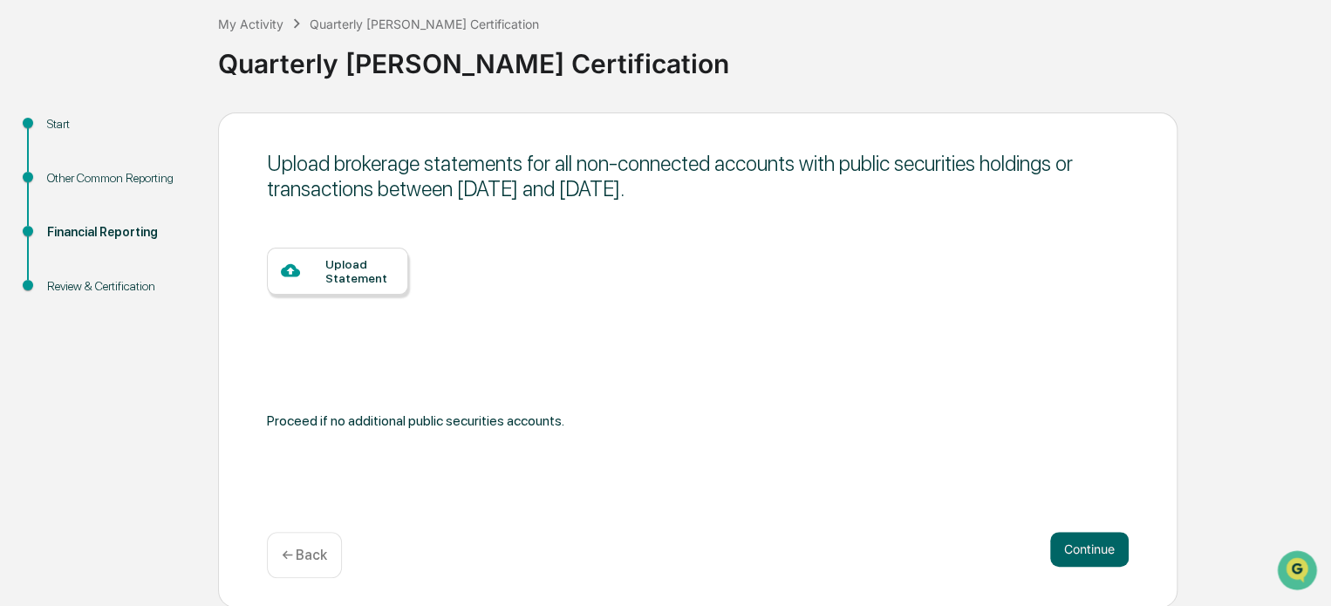 This screenshot has width=1331, height=606. What do you see at coordinates (698, 420) in the screenshot?
I see `div: Proceed if no additional public securities accounts.` at bounding box center [698, 420].